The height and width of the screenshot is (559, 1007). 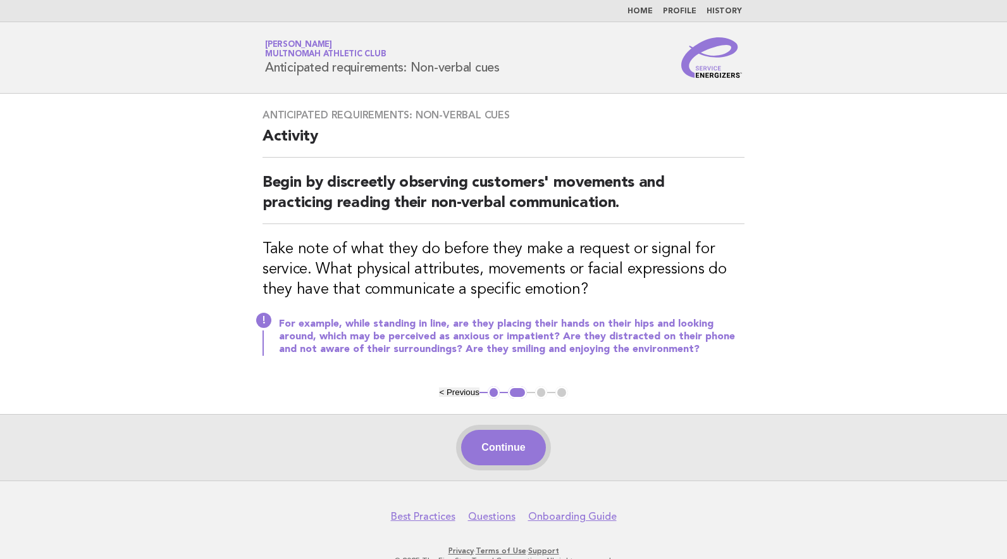 I want to click on a: History, so click(x=724, y=11).